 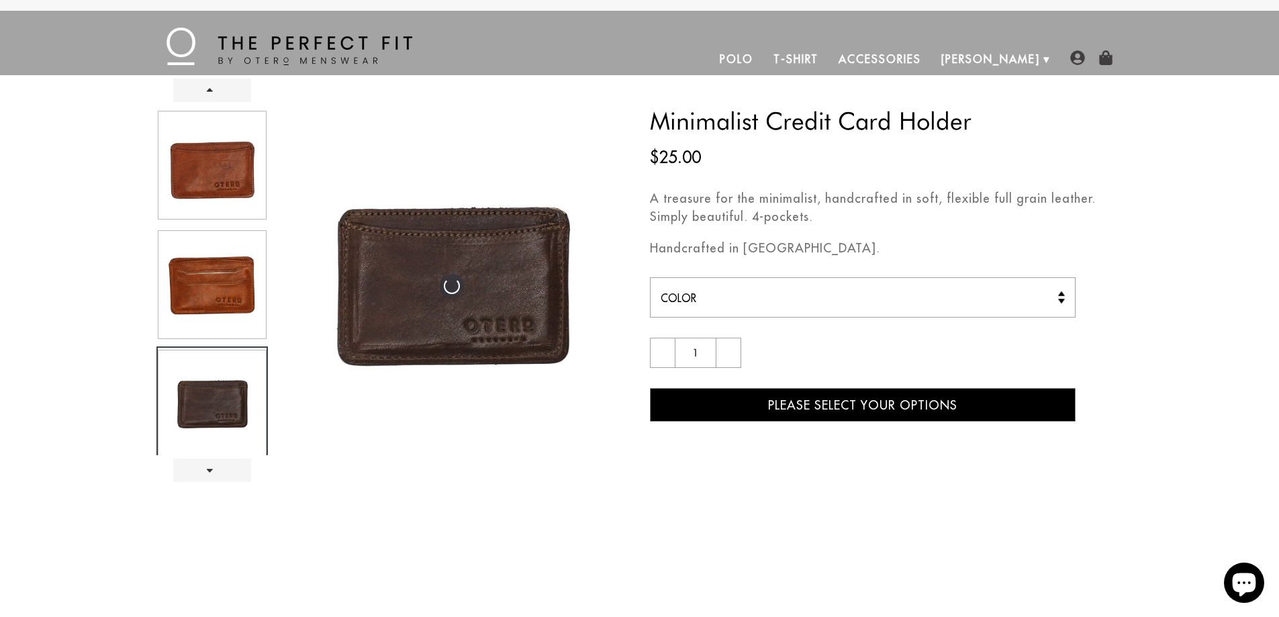 I want to click on span: Please Select Your Options, so click(x=862, y=405).